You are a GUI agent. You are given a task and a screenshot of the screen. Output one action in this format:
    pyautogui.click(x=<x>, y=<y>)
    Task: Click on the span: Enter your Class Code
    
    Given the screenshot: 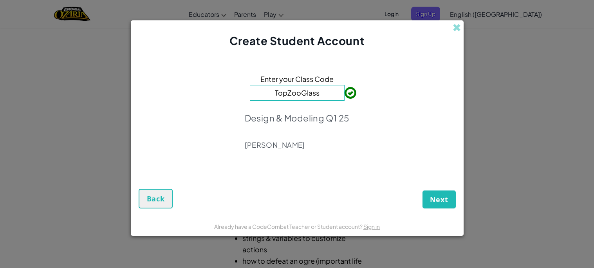 What is the action you would take?
    pyautogui.click(x=297, y=79)
    